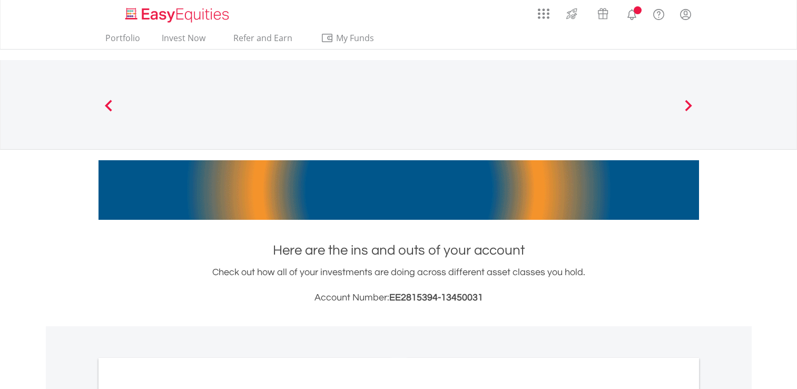 The image size is (797, 389). What do you see at coordinates (436, 297) in the screenshot?
I see `span: EE2815394-13450031` at bounding box center [436, 297].